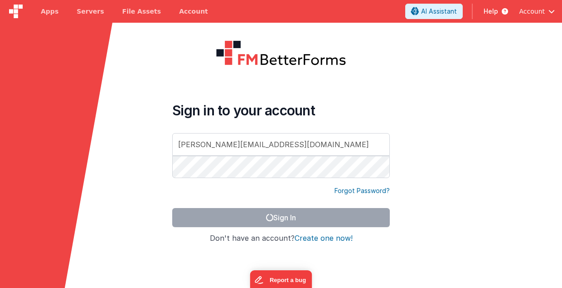 This screenshot has height=288, width=562. Describe the element at coordinates (362, 191) in the screenshot. I see `a: Forgot Password?` at that location.